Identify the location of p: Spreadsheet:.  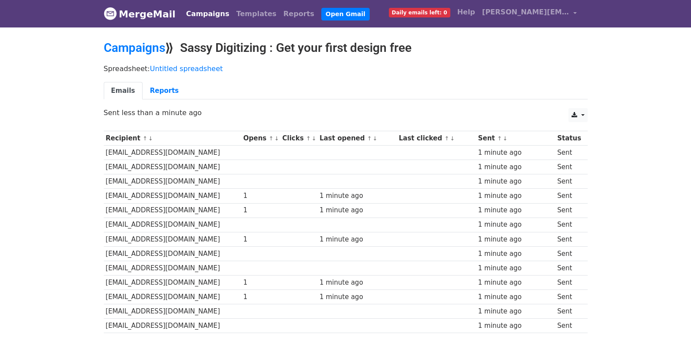
(346, 68).